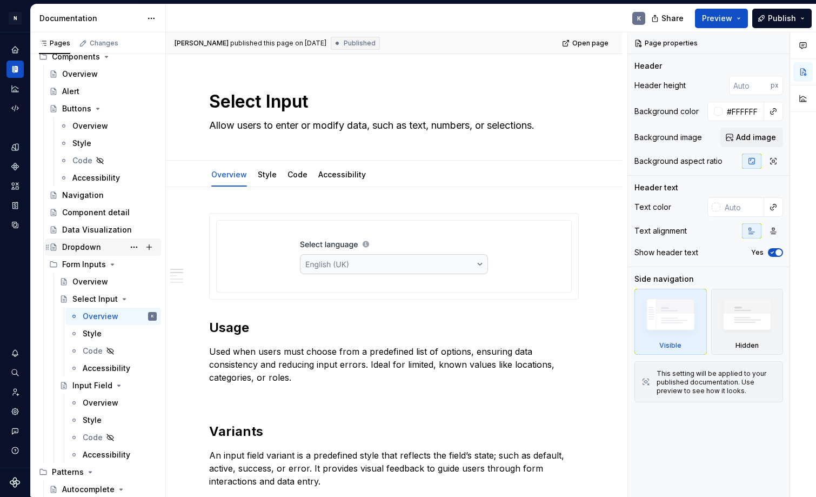 The height and width of the screenshot is (497, 816). Describe the element at coordinates (15, 89) in the screenshot. I see `div: Analytics` at that location.